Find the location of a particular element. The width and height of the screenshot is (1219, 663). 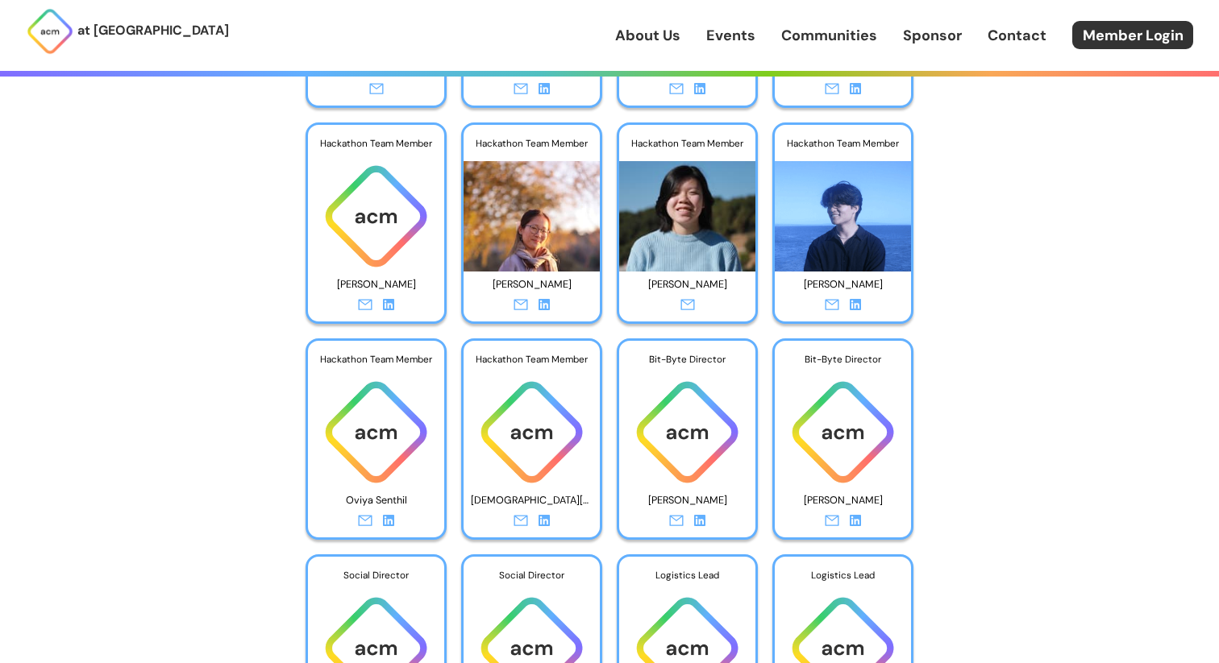

a: About Us is located at coordinates (647, 35).